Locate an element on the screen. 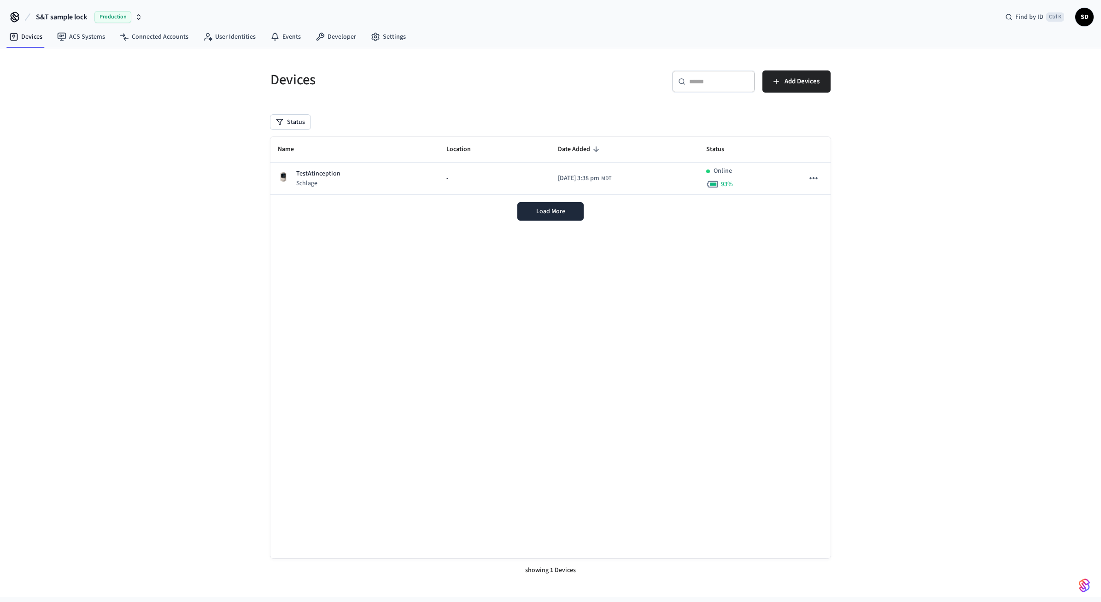  div: Find by IDCtrl K is located at coordinates (1035, 17).